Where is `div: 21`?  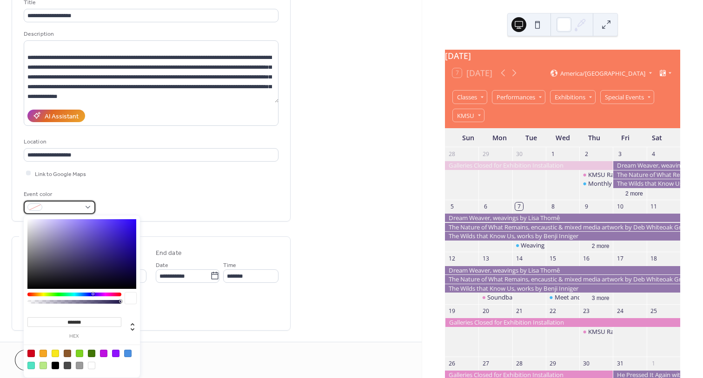
div: 21 is located at coordinates (519, 311).